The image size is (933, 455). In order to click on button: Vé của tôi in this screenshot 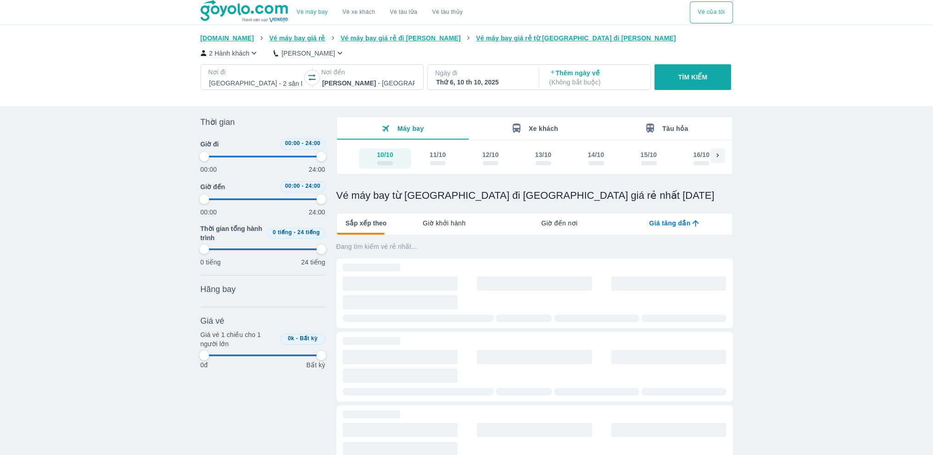, I will do `click(711, 12)`.